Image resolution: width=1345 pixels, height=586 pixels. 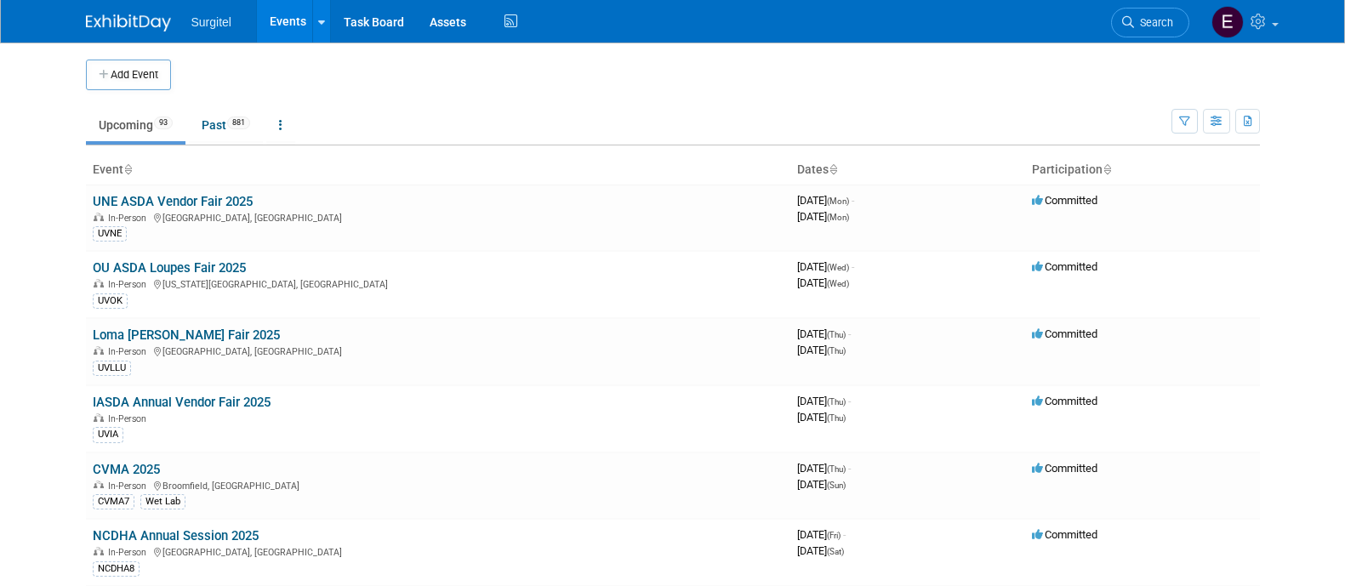 What do you see at coordinates (833, 535) in the screenshot?
I see `span: (Fri)` at bounding box center [833, 535].